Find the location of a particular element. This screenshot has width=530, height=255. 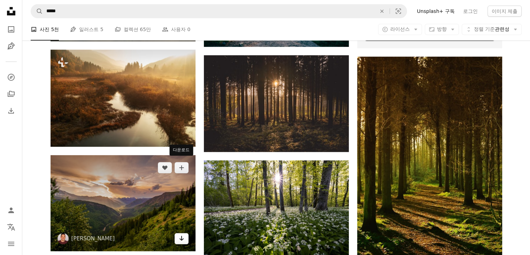

a: 갈색 나무의 풍경 사진 is located at coordinates (277, 103).